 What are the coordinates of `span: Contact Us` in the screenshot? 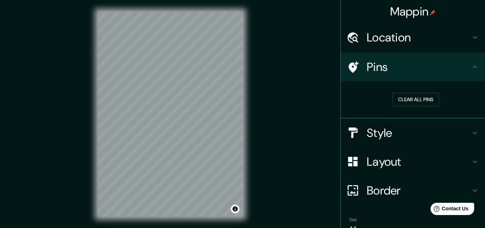 It's located at (34, 9).